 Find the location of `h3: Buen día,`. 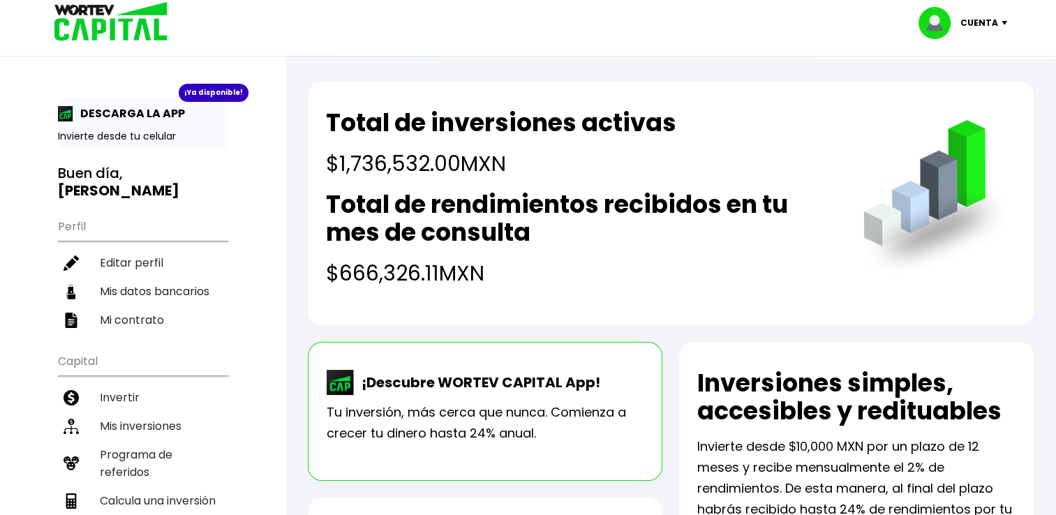

h3: Buen día, is located at coordinates (142, 182).